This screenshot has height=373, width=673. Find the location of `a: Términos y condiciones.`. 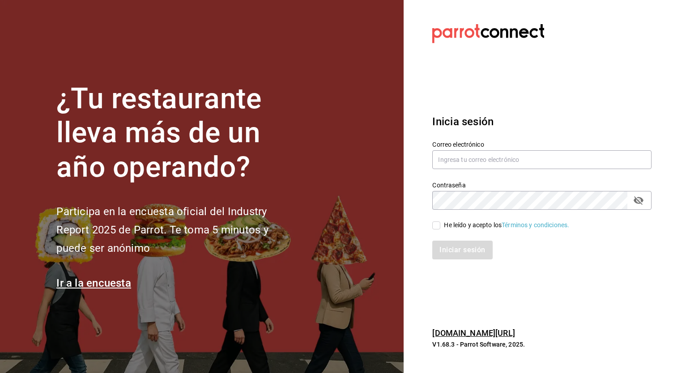

a: Términos y condiciones. is located at coordinates (535, 225).